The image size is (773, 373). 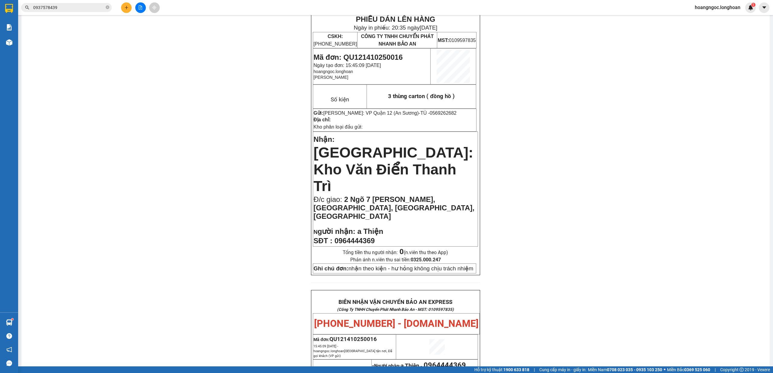 What do you see at coordinates (697, 370) in the screenshot?
I see `strong: 0369 525 060` at bounding box center [697, 370].